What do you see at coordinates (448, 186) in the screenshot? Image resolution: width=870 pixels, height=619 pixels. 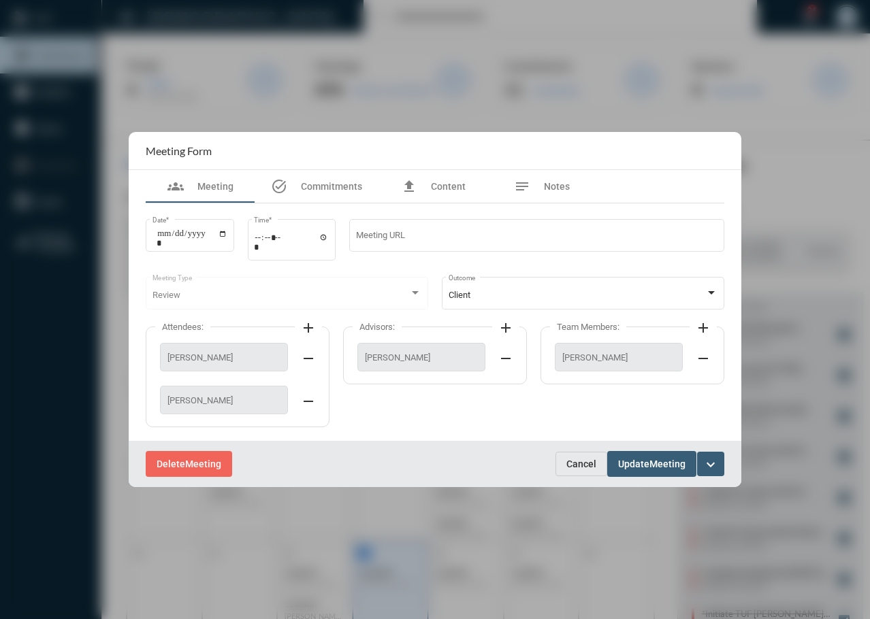 I see `span: Content` at bounding box center [448, 186].